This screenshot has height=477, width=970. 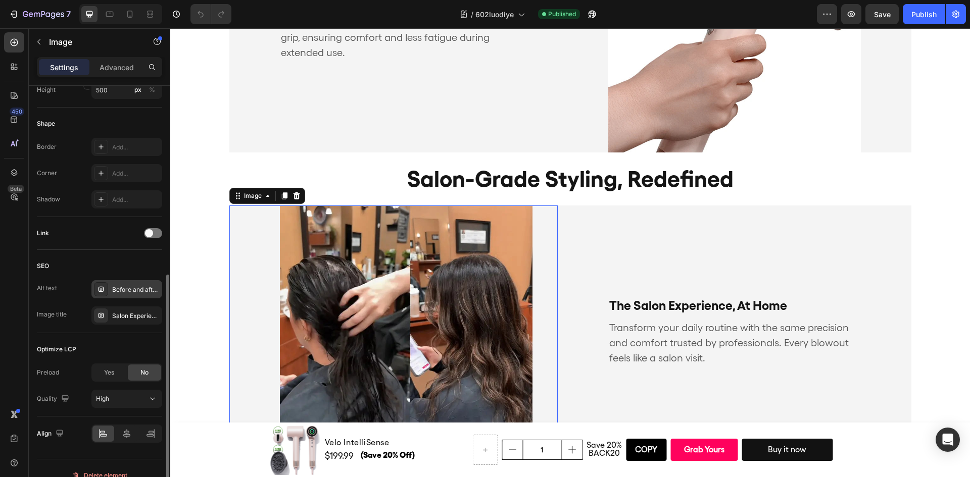 What do you see at coordinates (54, 399) in the screenshot?
I see `div: Quality` at bounding box center [54, 399].